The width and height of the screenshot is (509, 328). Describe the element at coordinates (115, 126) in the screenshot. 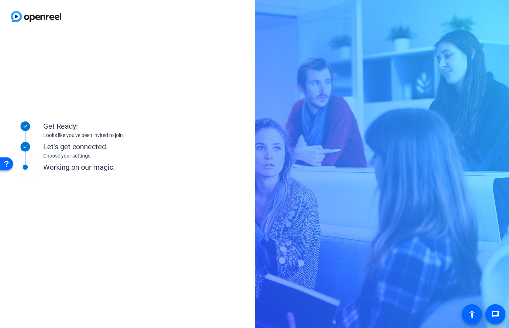

I see `div: Get Ready!` at that location.